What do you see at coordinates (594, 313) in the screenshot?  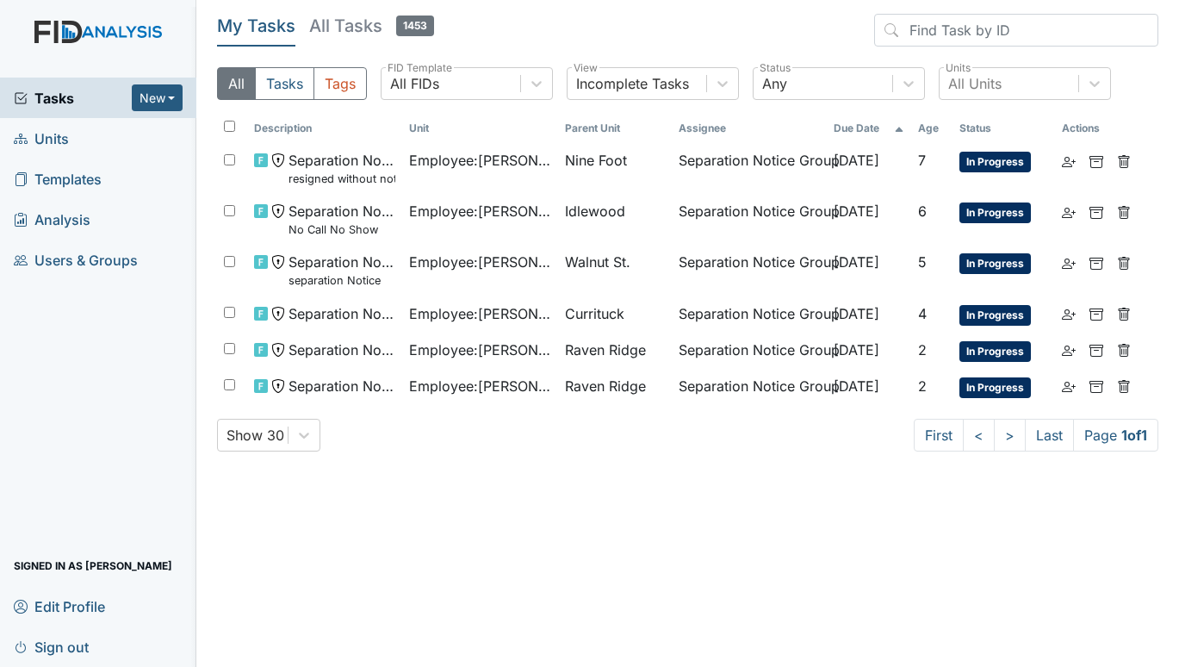 I see `span: Currituck` at bounding box center [594, 313].